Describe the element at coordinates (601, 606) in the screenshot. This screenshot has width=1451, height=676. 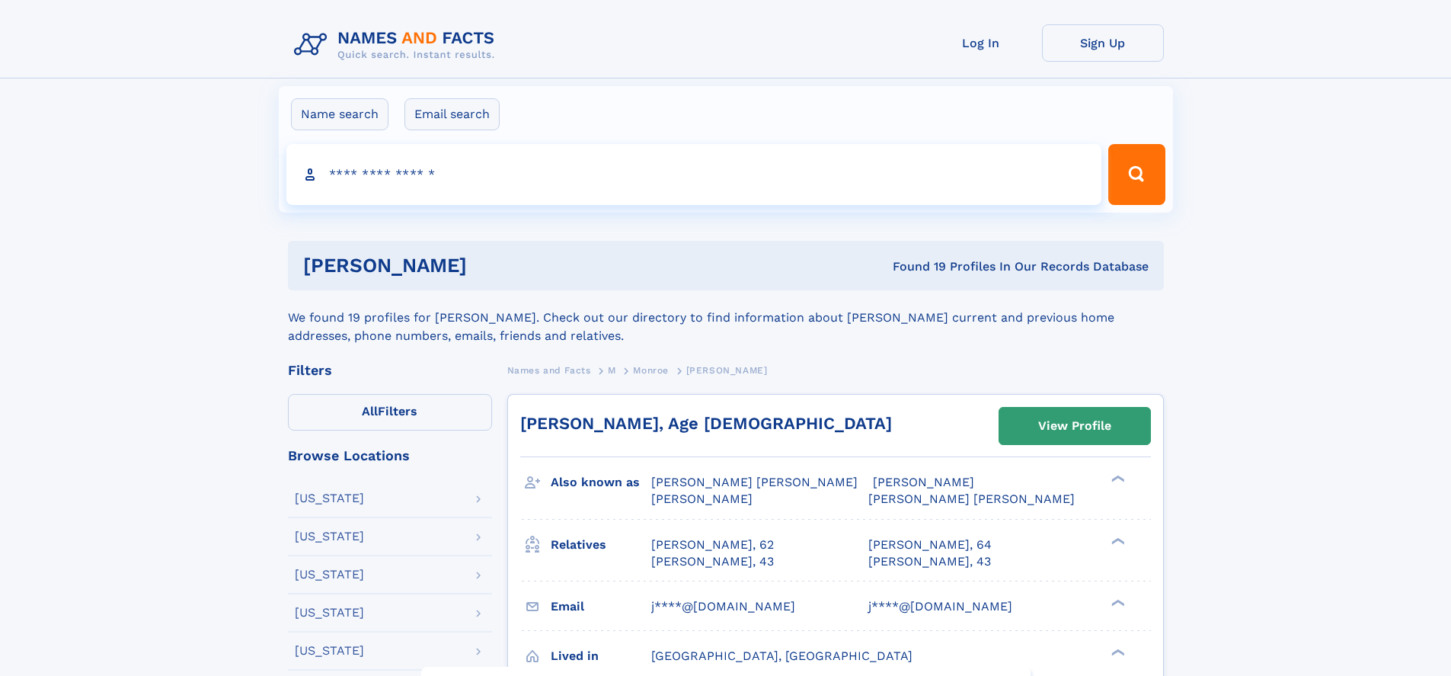
I see `h3: Email` at that location.